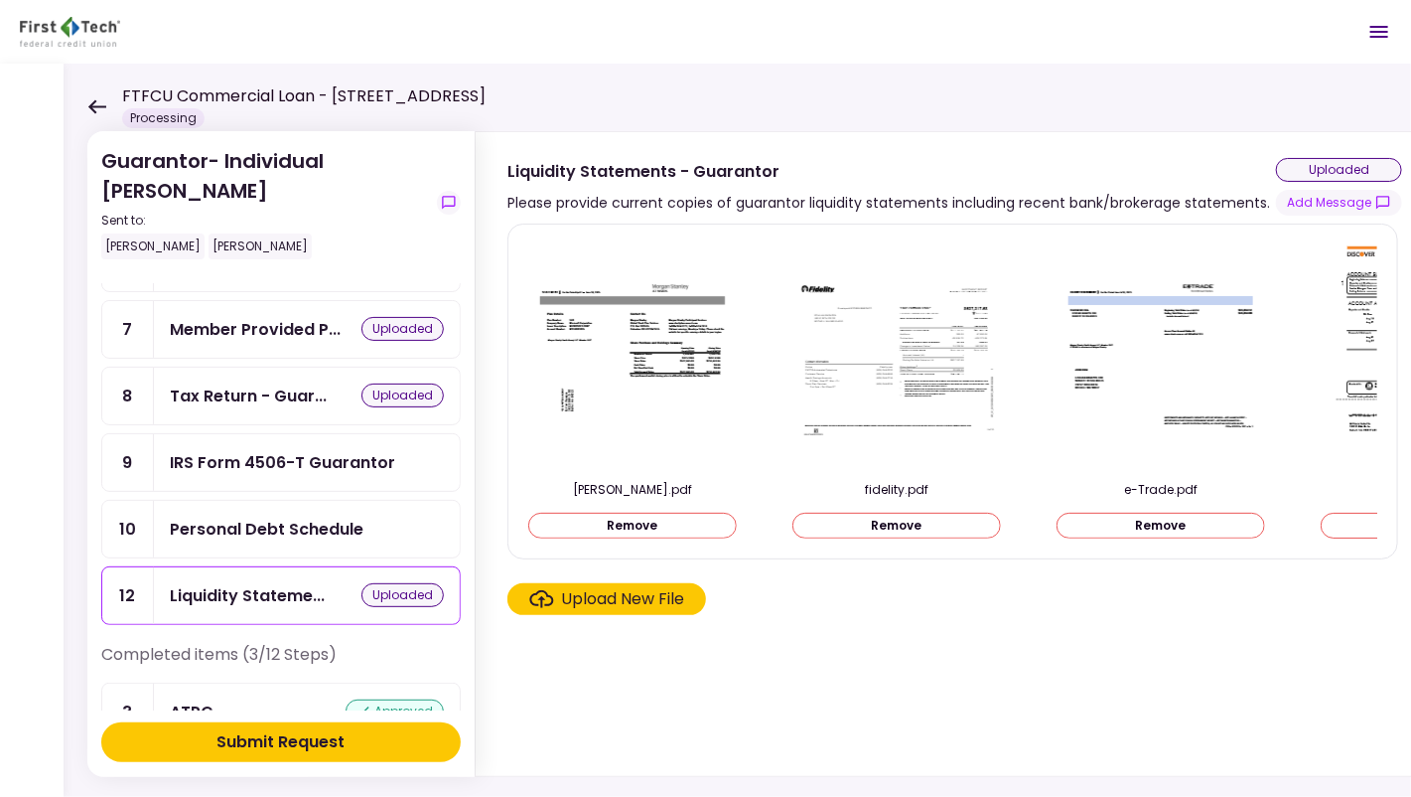 The height and width of the screenshot is (797, 1411). I want to click on a: 10Personal Debt Schedule, so click(281, 528).